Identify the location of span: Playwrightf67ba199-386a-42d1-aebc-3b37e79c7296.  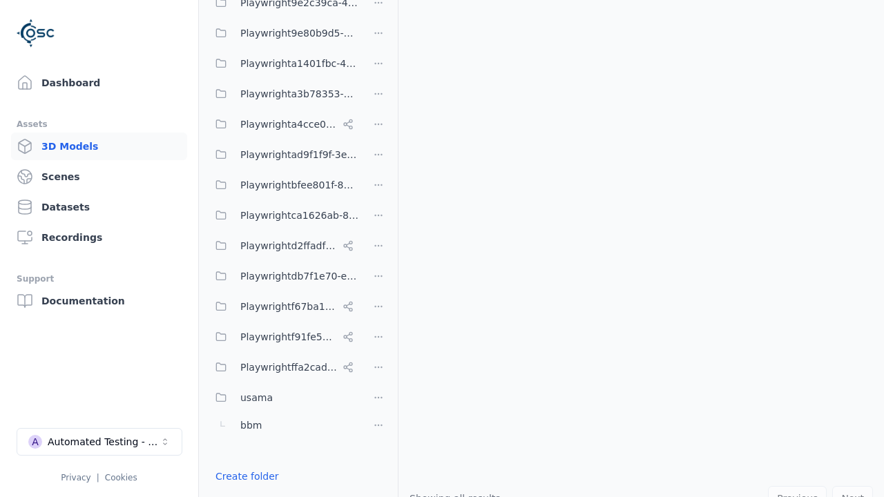
(289, 307).